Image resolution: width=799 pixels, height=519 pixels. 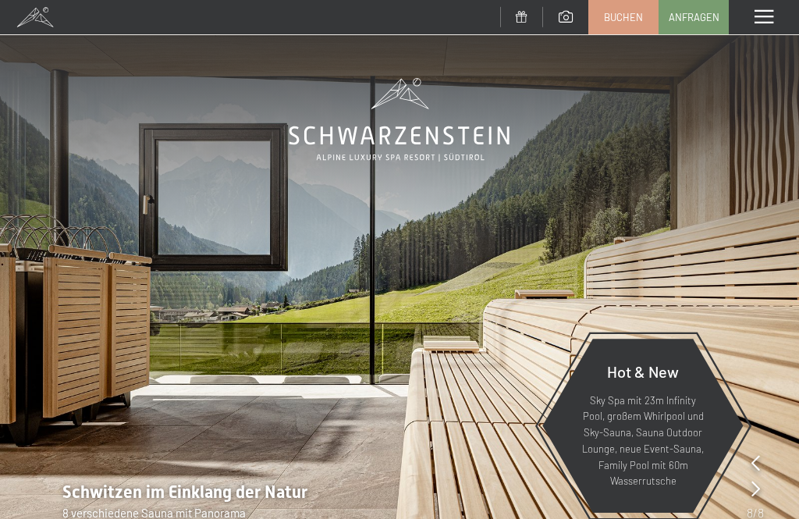 What do you see at coordinates (643, 441) in the screenshot?
I see `p: Sky Spa mit 23m Infinity Pool, großem Whirlpool und Sky-Sauna, Sauna Outdoor Lounge, neue Event-S...` at bounding box center [643, 441].